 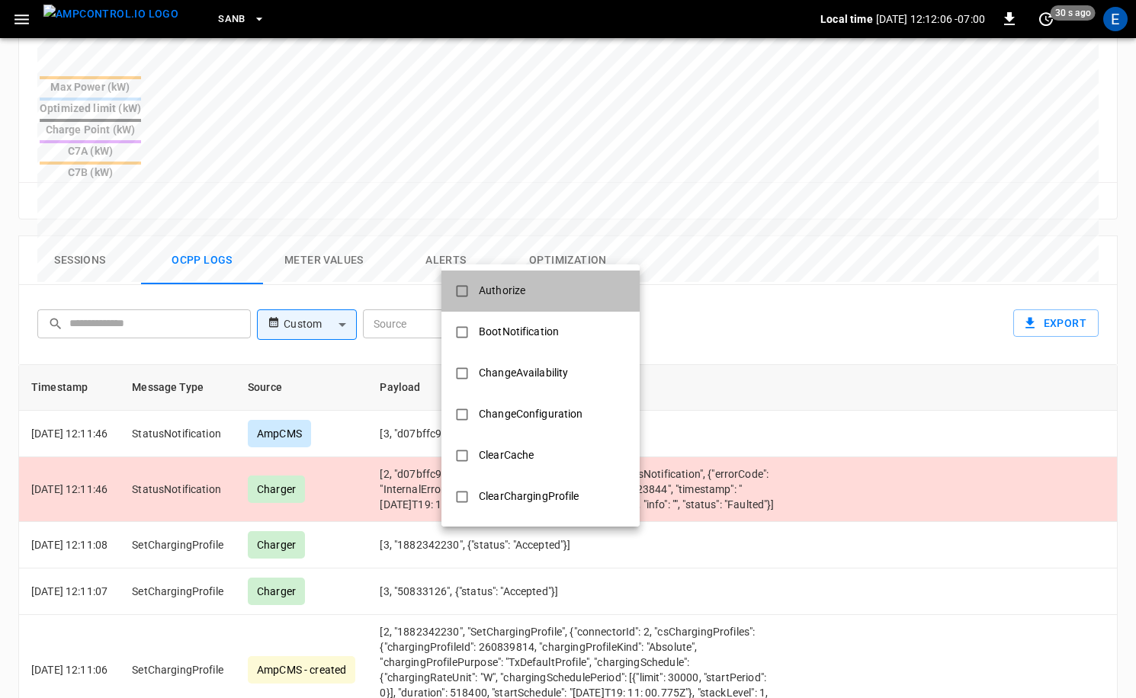 What do you see at coordinates (511, 537) in the screenshot?
I see `div: DataTransfer` at bounding box center [511, 537].